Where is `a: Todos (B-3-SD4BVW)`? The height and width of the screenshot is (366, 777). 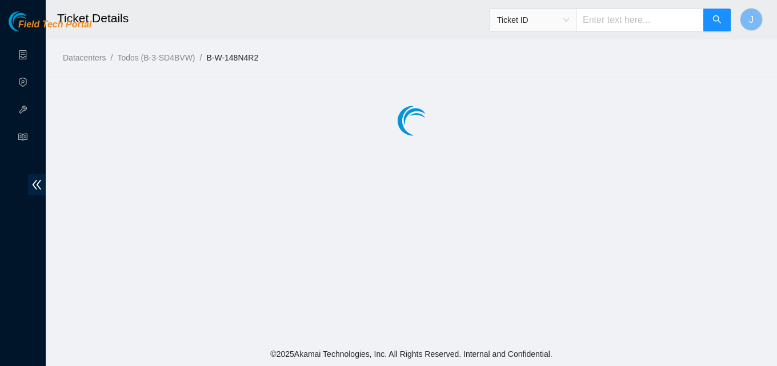 a: Todos (B-3-SD4BVW) is located at coordinates (156, 58).